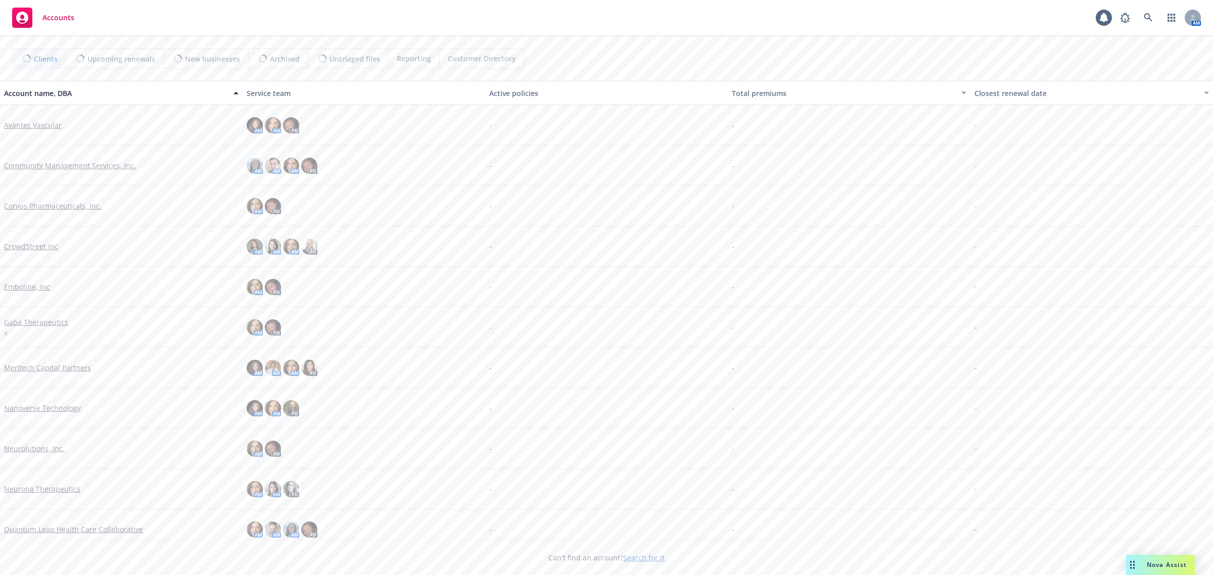 The width and height of the screenshot is (1213, 575). What do you see at coordinates (58, 18) in the screenshot?
I see `span: Accounts` at bounding box center [58, 18].